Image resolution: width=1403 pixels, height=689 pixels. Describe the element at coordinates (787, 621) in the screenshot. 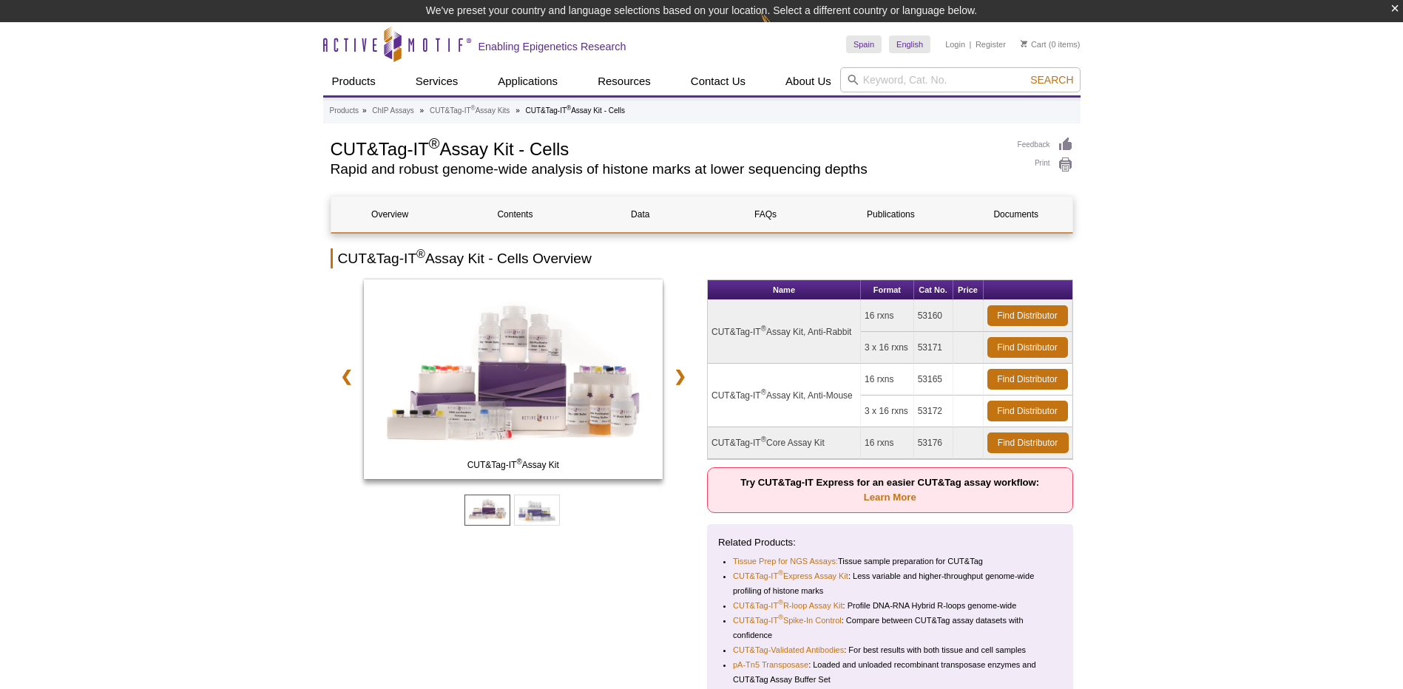

I see `a: CUT&Tag-IT®Spike-In Control` at that location.